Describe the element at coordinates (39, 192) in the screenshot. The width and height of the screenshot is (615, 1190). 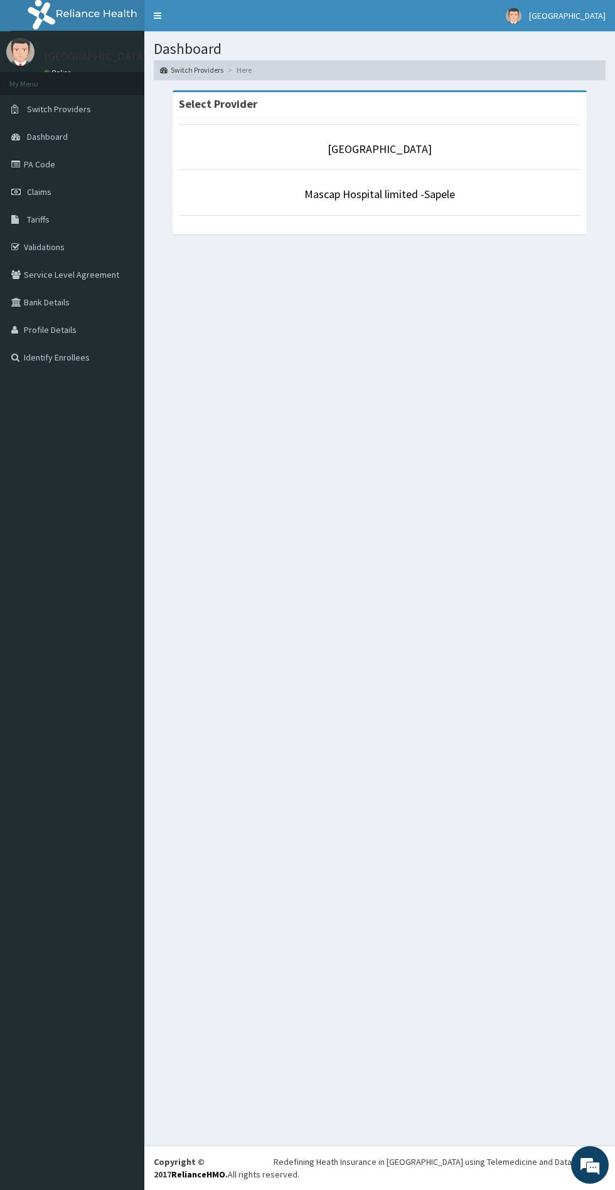
I see `span: Claims` at that location.